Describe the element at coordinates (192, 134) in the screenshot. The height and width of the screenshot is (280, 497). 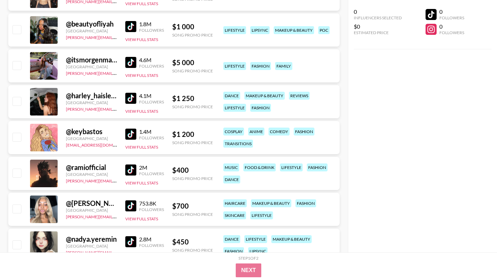
I see `div: $ 1 200` at that location.